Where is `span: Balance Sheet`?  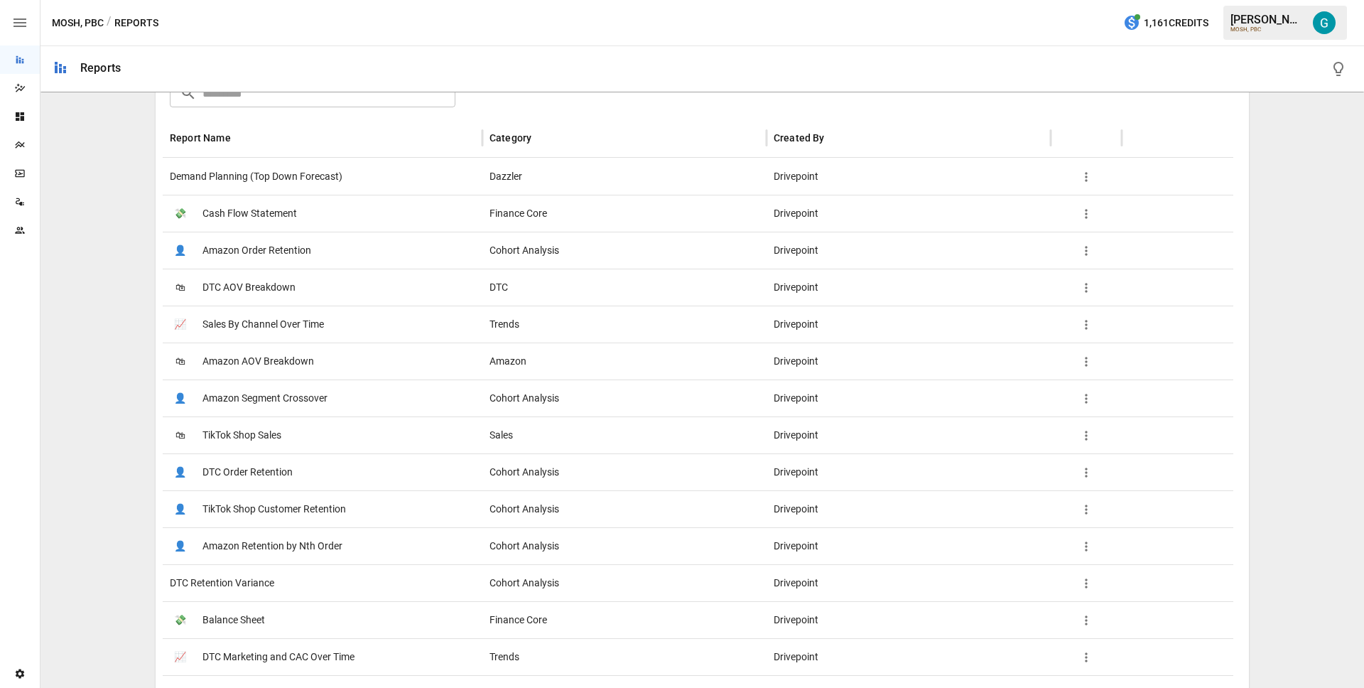 span: Balance Sheet is located at coordinates (234, 619).